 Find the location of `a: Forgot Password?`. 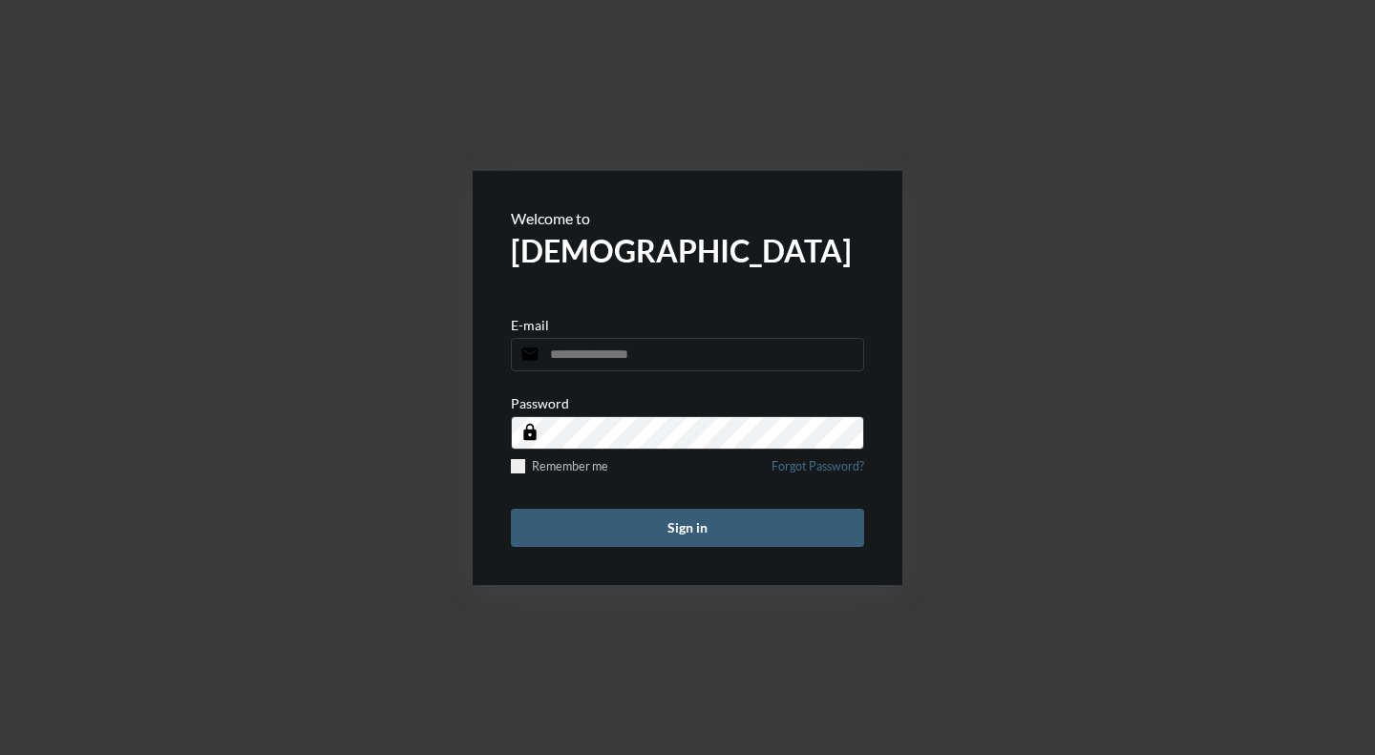

a: Forgot Password? is located at coordinates (817, 472).